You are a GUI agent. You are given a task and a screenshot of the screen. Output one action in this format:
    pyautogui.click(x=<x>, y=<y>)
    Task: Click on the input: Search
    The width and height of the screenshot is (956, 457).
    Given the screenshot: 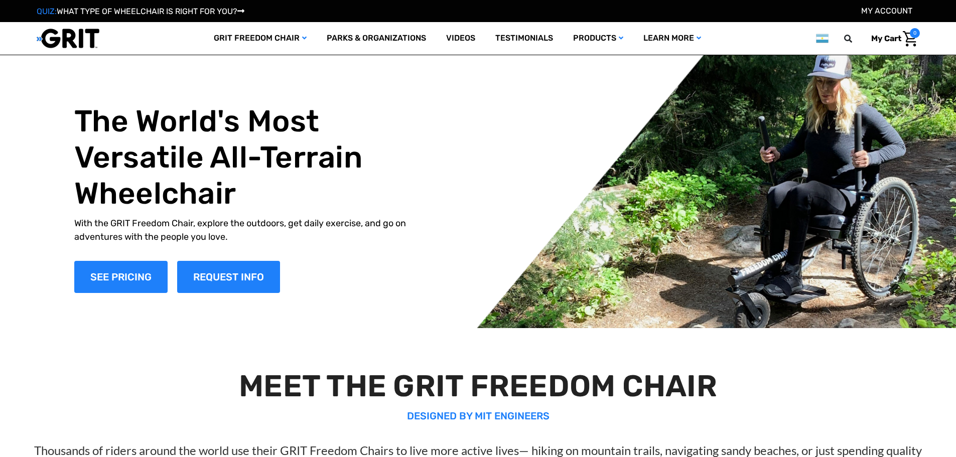 What is the action you would take?
    pyautogui.click(x=856, y=39)
    